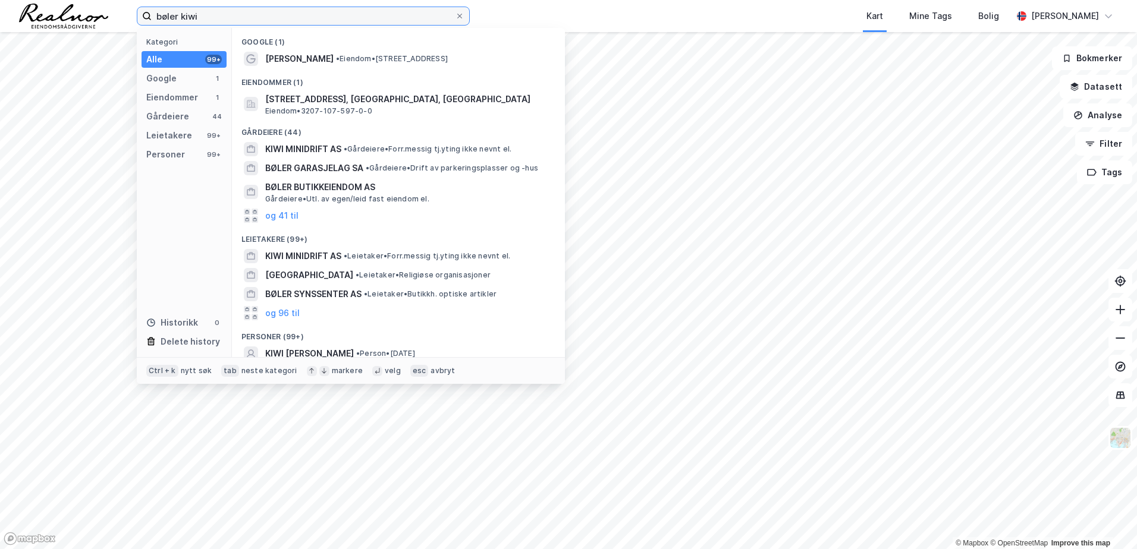 Image resolution: width=1137 pixels, height=549 pixels. What do you see at coordinates (1107, 521) in the screenshot?
I see `div: Kontrollprogram for chat` at bounding box center [1107, 521].